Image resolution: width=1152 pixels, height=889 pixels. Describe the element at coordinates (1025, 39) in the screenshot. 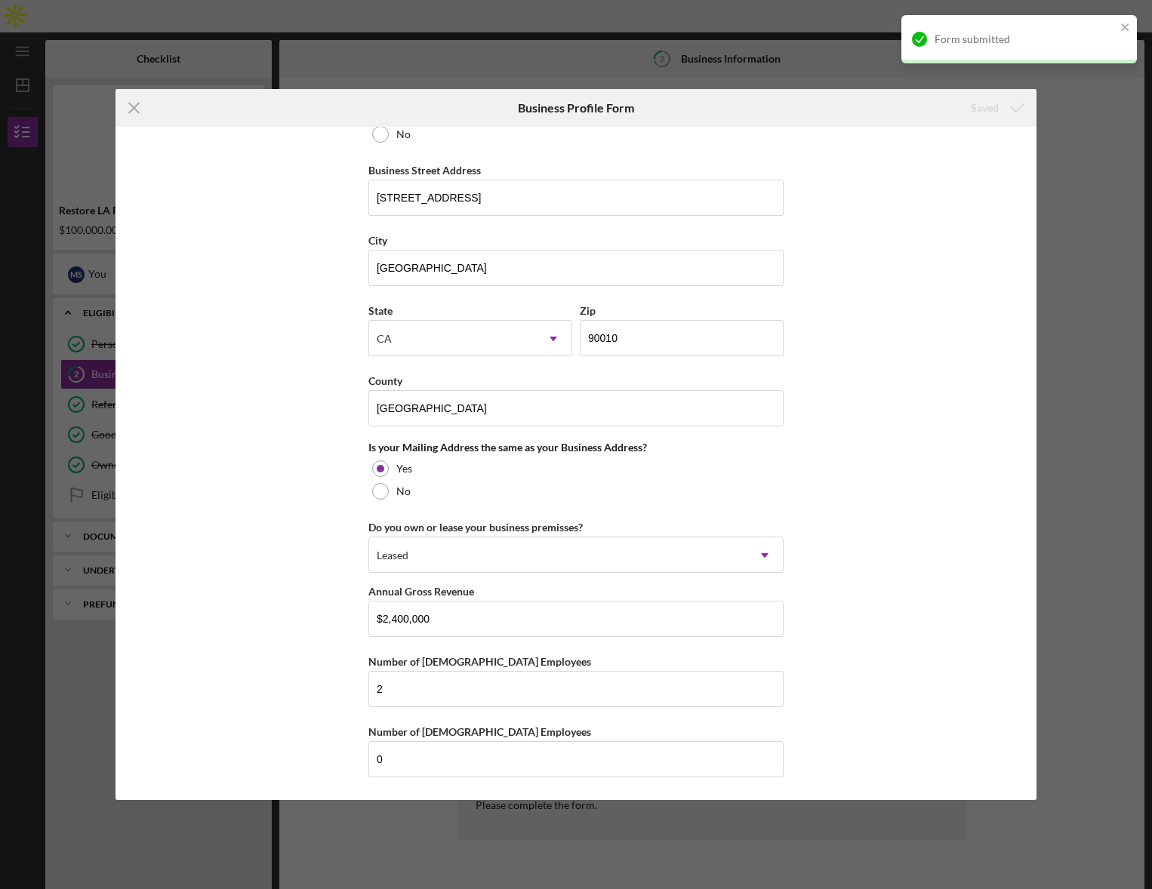

I see `div: Form submitted` at that location.